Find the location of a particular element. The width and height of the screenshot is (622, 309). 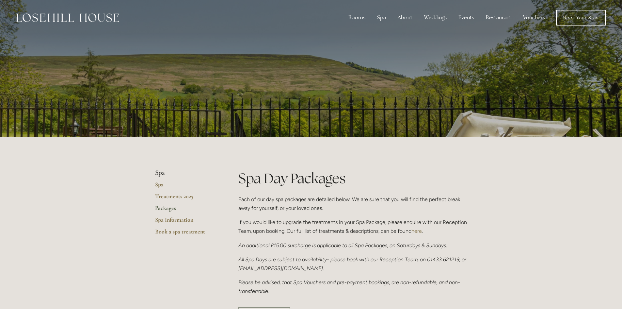

div: Restaurant is located at coordinates (499, 18).